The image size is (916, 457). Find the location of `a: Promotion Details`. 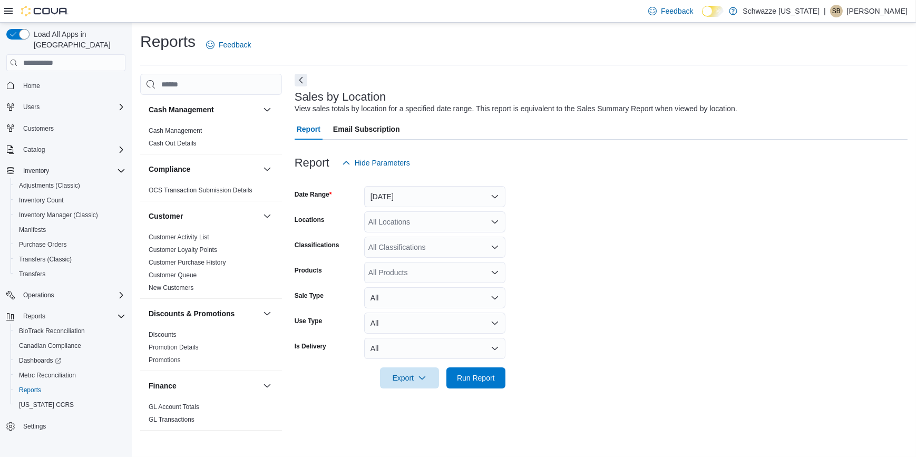

a: Promotion Details is located at coordinates (173, 347).